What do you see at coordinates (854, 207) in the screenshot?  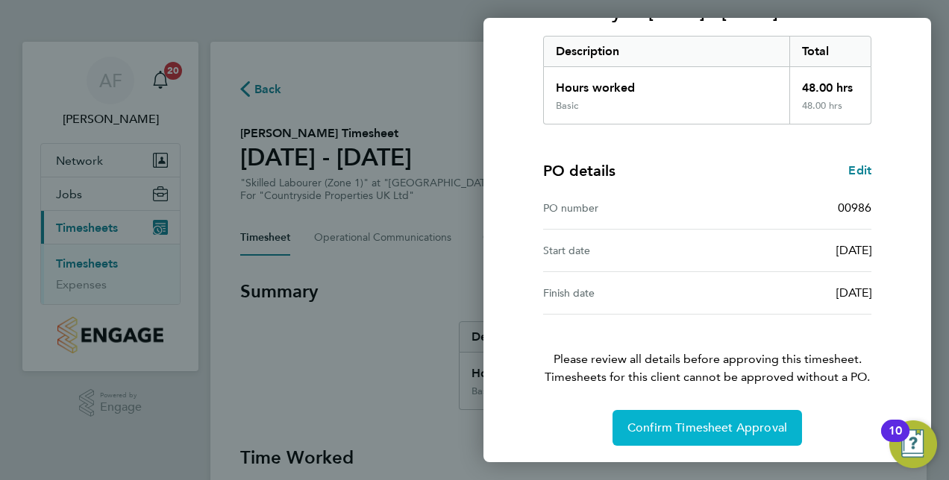 I see `span: 00986` at bounding box center [854, 207].